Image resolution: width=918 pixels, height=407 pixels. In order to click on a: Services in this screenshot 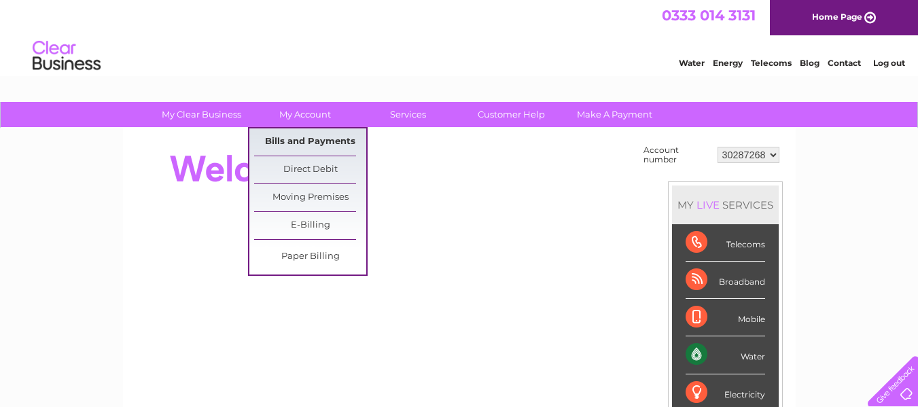, I will do `click(408, 114)`.